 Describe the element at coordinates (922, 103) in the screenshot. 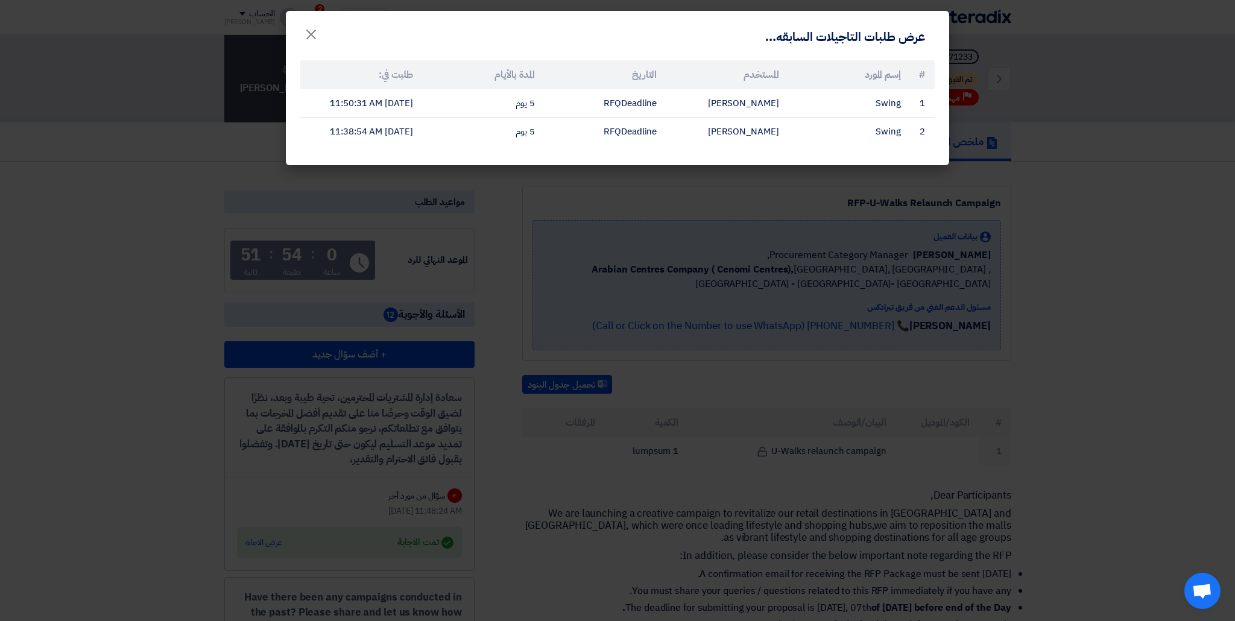

I see `td: 1` at that location.